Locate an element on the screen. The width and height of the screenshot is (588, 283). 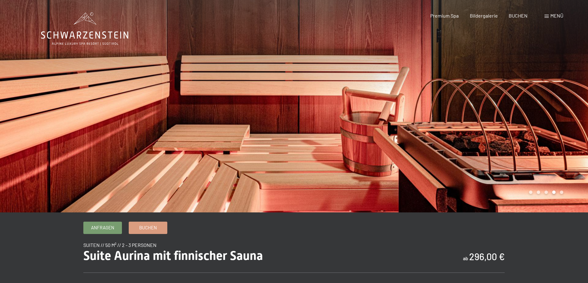
a: Premium Spa is located at coordinates (444, 15).